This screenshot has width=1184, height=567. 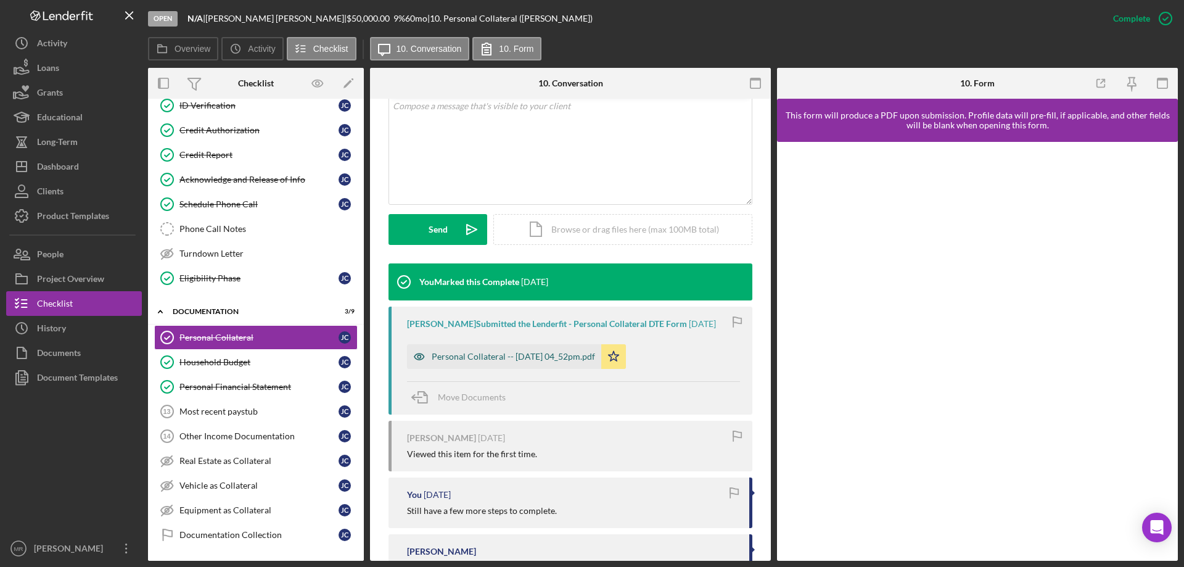 What do you see at coordinates (73, 217) in the screenshot?
I see `div: Product Templates` at bounding box center [73, 217].